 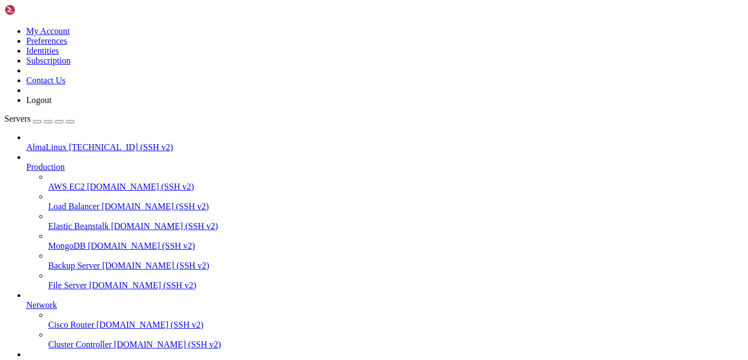 What do you see at coordinates (47, 147) in the screenshot?
I see `span: AlmaLinux` at bounding box center [47, 147].